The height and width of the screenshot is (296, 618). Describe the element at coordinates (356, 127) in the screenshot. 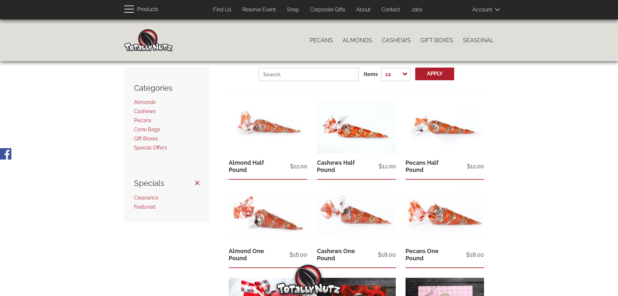

I see `img: half pound of cinnamon roasted cashews` at that location.